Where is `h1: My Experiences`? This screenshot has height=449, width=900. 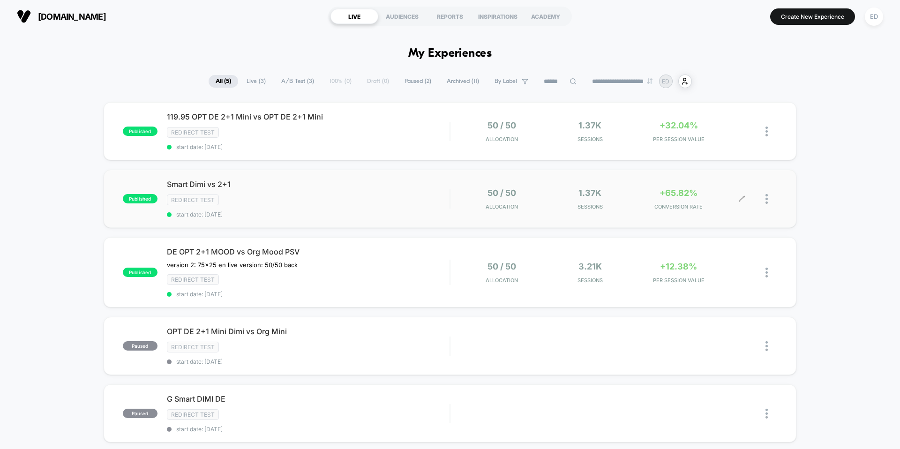
h1: My Experiences is located at coordinates (450, 53).